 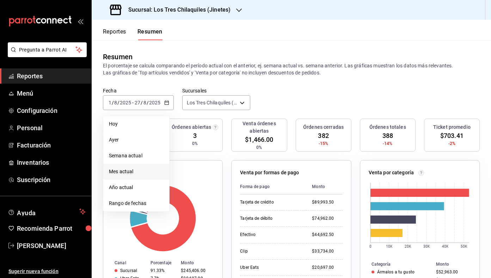 What do you see at coordinates (259, 127) in the screenshot?
I see `h3: Venta órdenes abiertas` at bounding box center [259, 127].